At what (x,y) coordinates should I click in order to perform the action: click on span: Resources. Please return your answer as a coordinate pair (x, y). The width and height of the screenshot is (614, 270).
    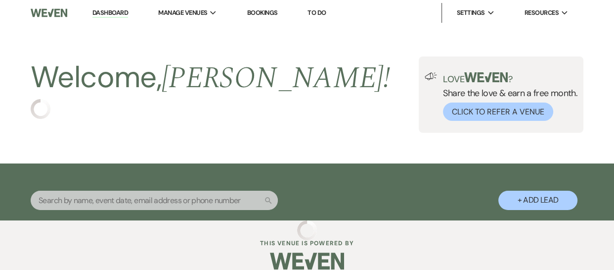
    Looking at the image, I should click on (542, 13).